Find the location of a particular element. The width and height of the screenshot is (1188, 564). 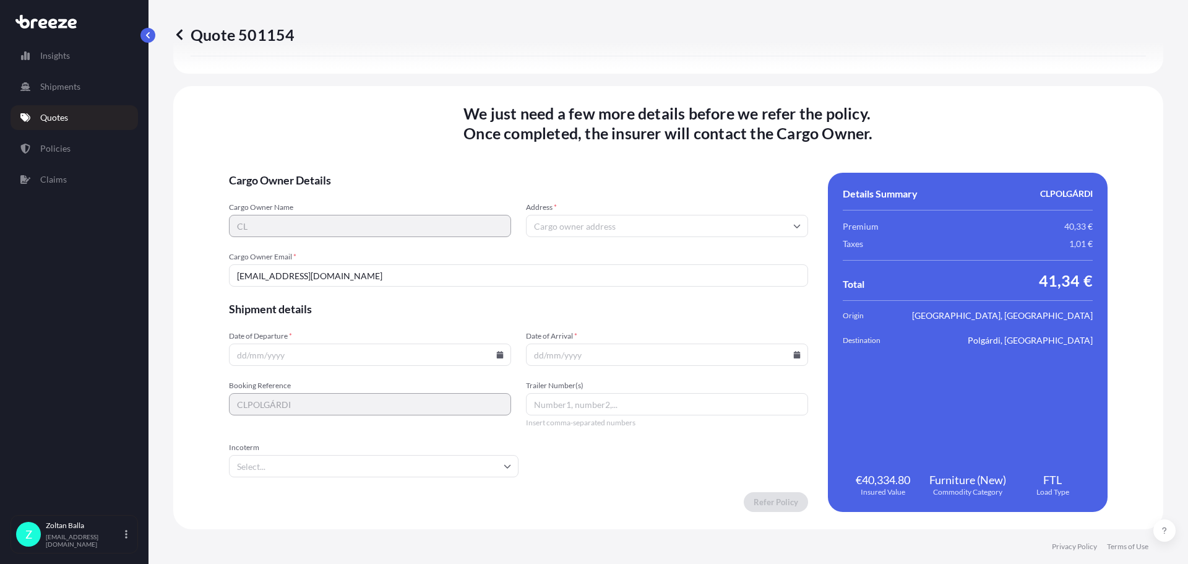

input: Number1, number2,... is located at coordinates (667, 404).